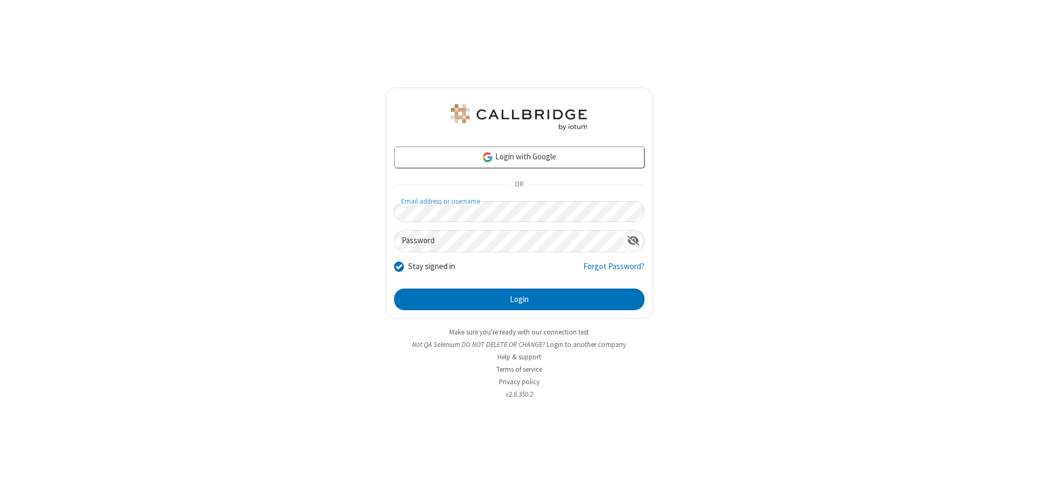 The height and width of the screenshot is (495, 1038). I want to click on input: Email address or username, so click(519, 211).